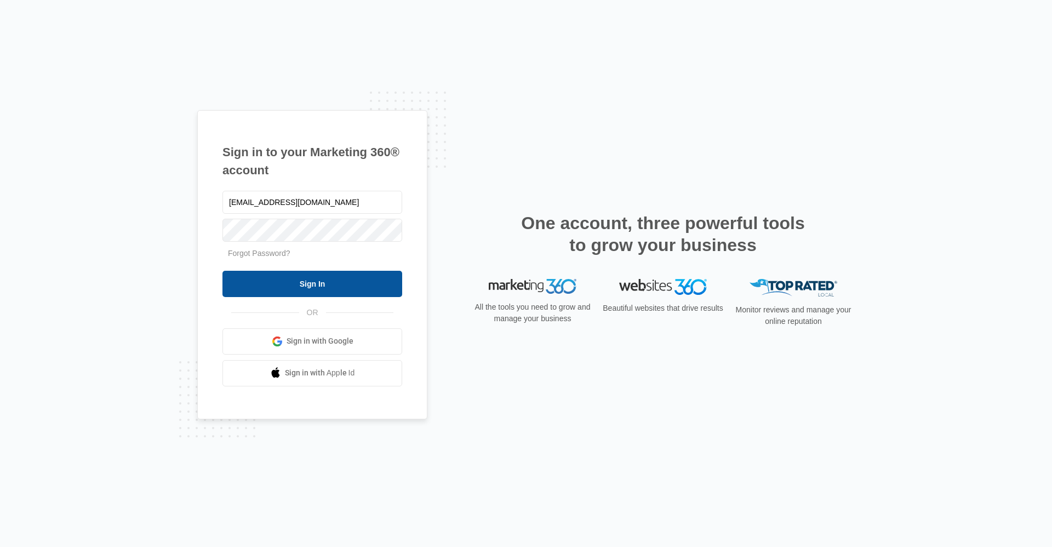 This screenshot has height=547, width=1052. What do you see at coordinates (532, 286) in the screenshot?
I see `img: Marketing 360` at bounding box center [532, 286].